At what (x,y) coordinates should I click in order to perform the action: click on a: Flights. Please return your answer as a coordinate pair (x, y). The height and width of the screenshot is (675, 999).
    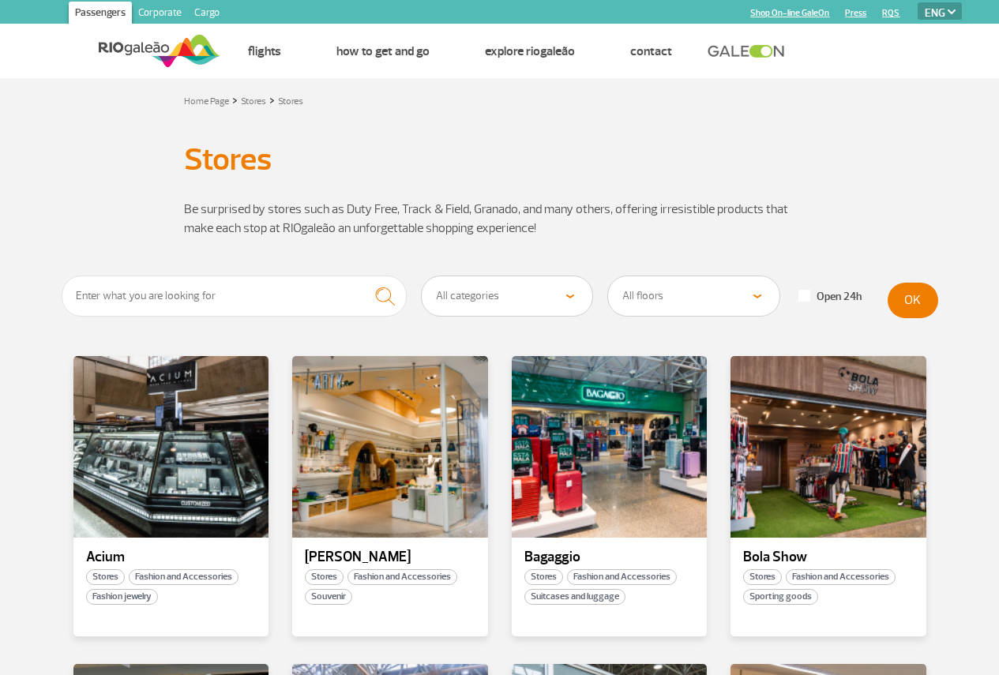
    Looking at the image, I should click on (265, 51).